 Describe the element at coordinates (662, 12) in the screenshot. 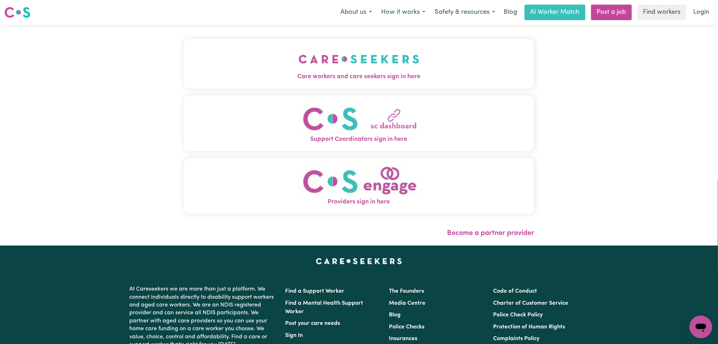

I see `a: Find workers` at that location.